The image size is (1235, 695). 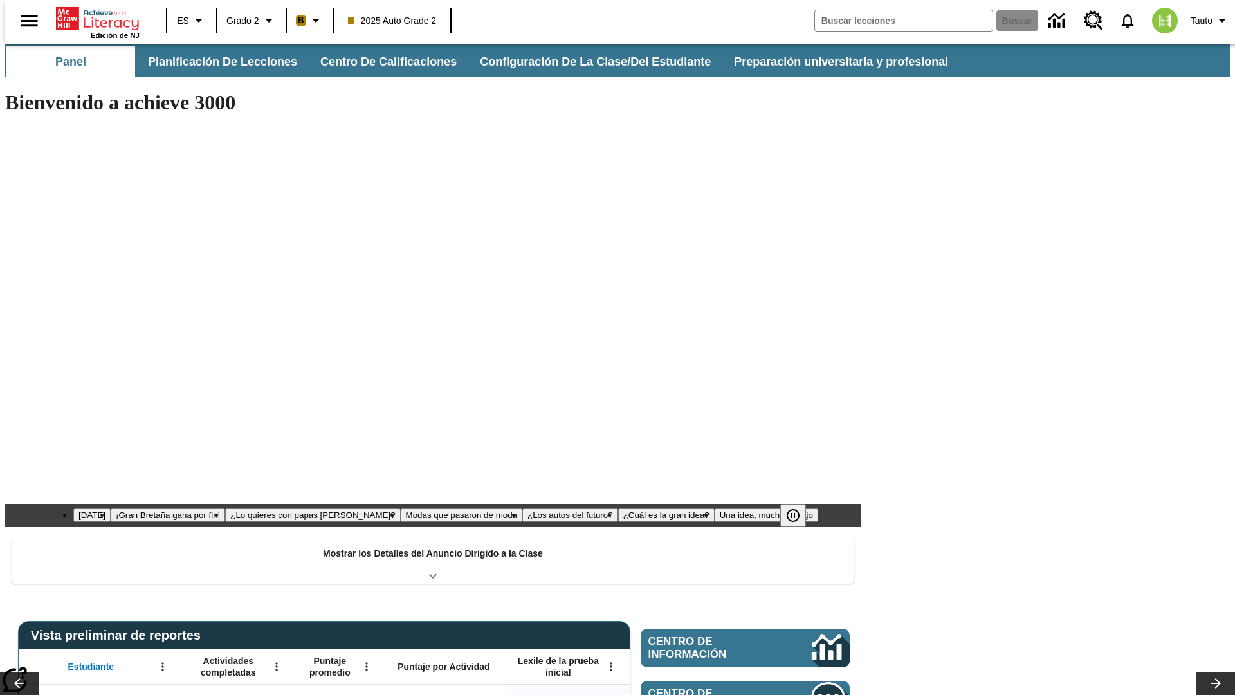 What do you see at coordinates (252, 21) in the screenshot?
I see `button: Grado: Grado 2, Elige un grado` at bounding box center [252, 21].